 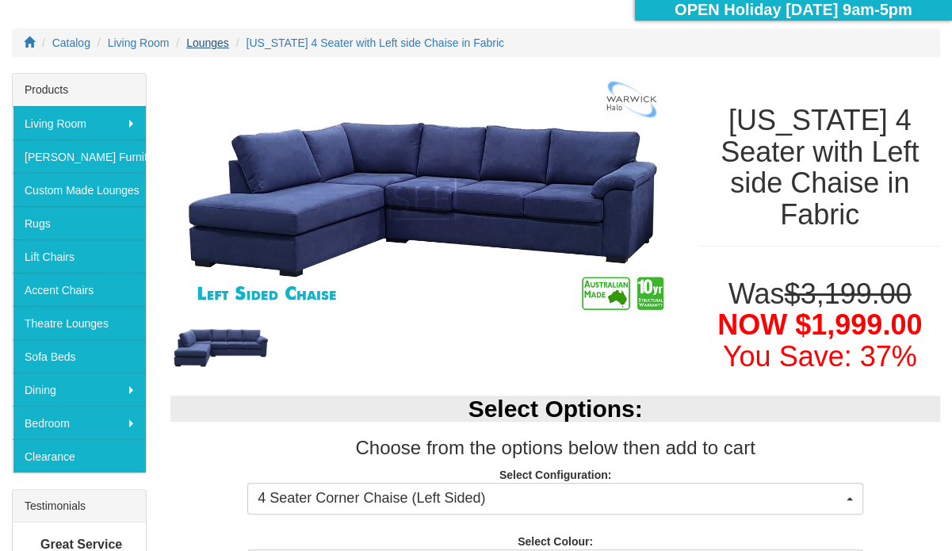 I want to click on span: Lounges, so click(x=208, y=43).